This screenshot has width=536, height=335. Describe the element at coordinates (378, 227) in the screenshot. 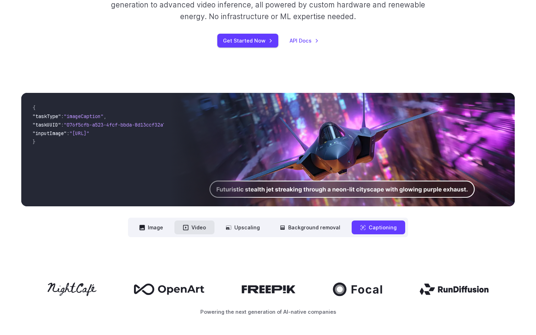

I see `button: Captioning` at that location.